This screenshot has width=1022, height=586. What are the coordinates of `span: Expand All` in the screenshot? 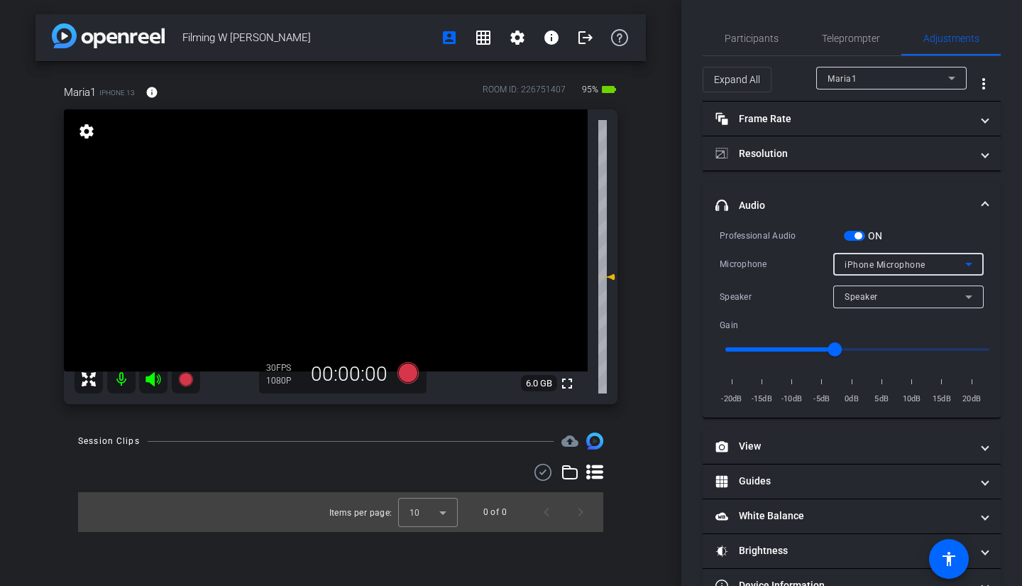 It's located at (737, 79).